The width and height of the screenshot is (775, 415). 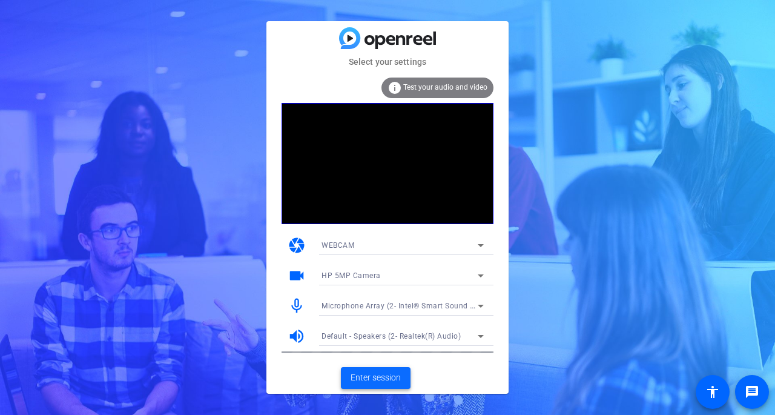 What do you see at coordinates (297, 245) in the screenshot?
I see `mat-icon: camera` at bounding box center [297, 245].